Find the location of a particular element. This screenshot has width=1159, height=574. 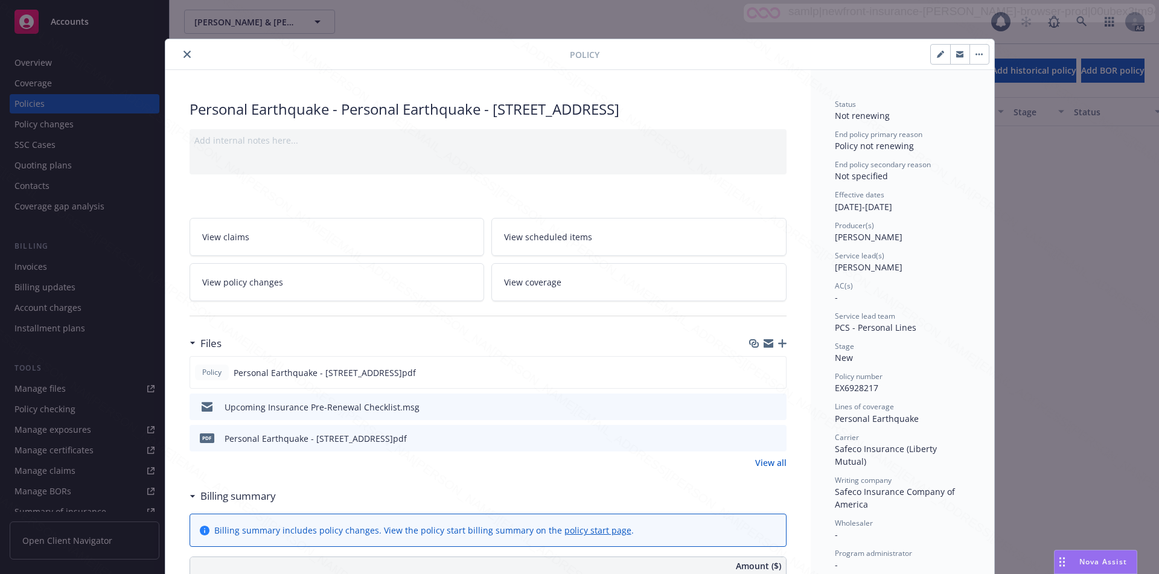

div: Upcoming Insurance Pre-Renewal Checklist.msg is located at coordinates (322, 407).